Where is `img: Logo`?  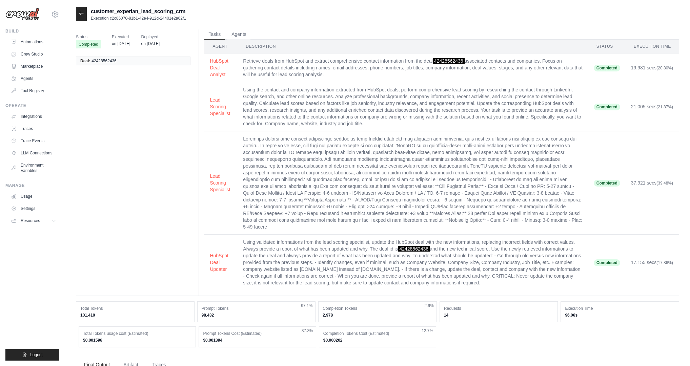 img: Logo is located at coordinates (22, 14).